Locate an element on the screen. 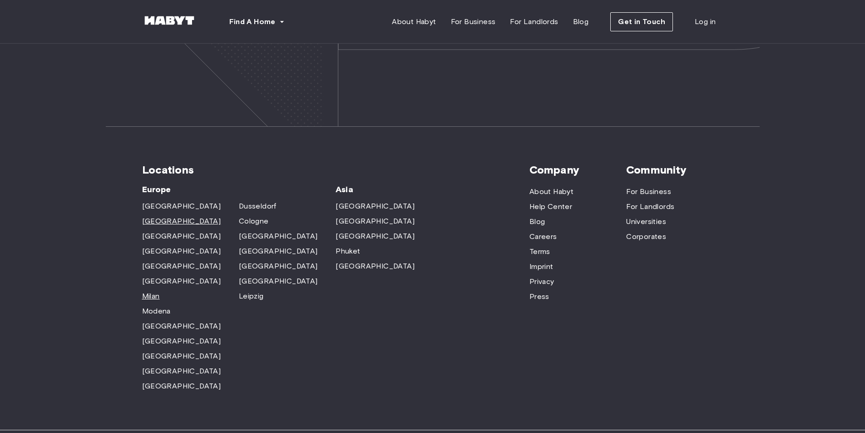 This screenshot has width=865, height=433. span: Help Center is located at coordinates (551, 207).